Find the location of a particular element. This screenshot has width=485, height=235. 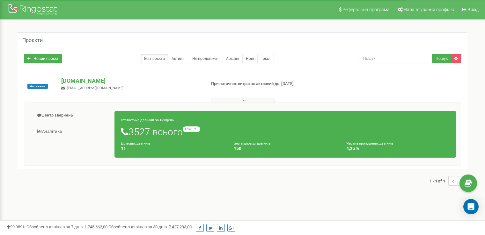

u: 7 427 293,00 is located at coordinates (180, 227).